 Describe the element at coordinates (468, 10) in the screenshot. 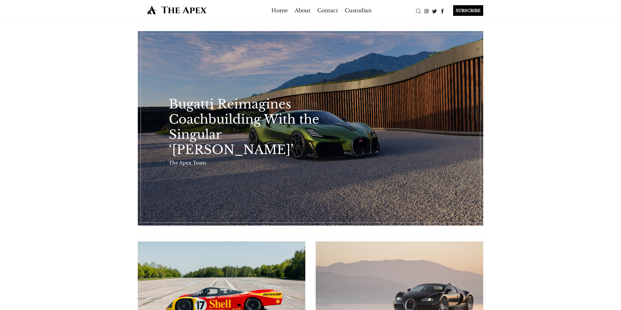

I see `div: SUBSCRIBE` at that location.